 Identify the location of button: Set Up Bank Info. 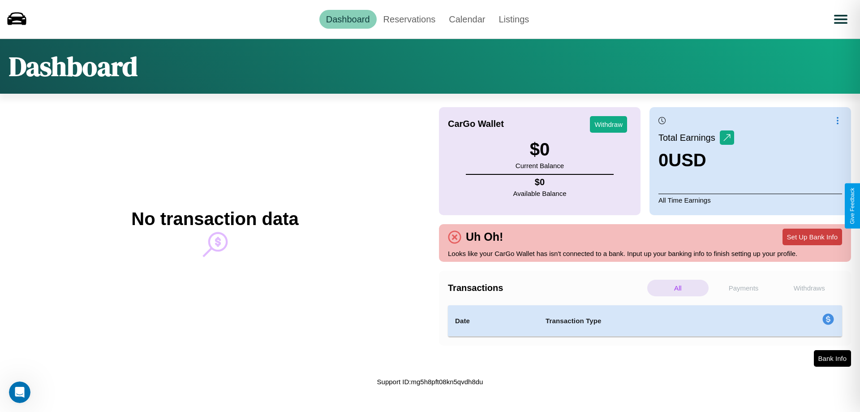
(812, 236).